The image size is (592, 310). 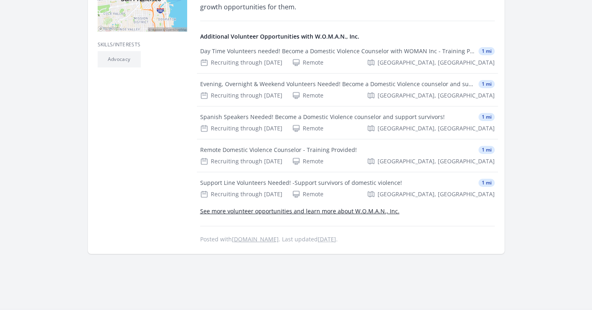 I want to click on div: Evening, Overnight & Weekend Volunteers Needed! Become a Domestic Violence counselor and support ..., so click(x=338, y=84).